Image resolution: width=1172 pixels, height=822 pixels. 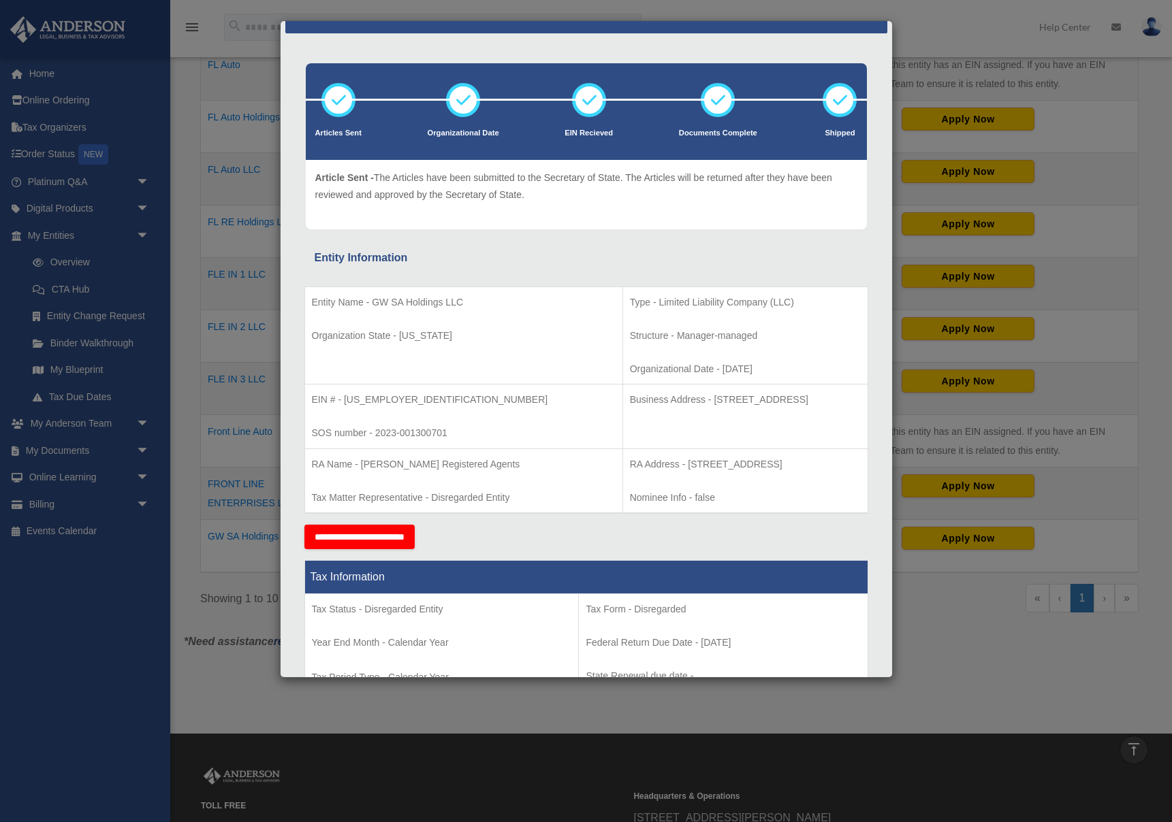 I want to click on p: Shipped, so click(x=839, y=133).